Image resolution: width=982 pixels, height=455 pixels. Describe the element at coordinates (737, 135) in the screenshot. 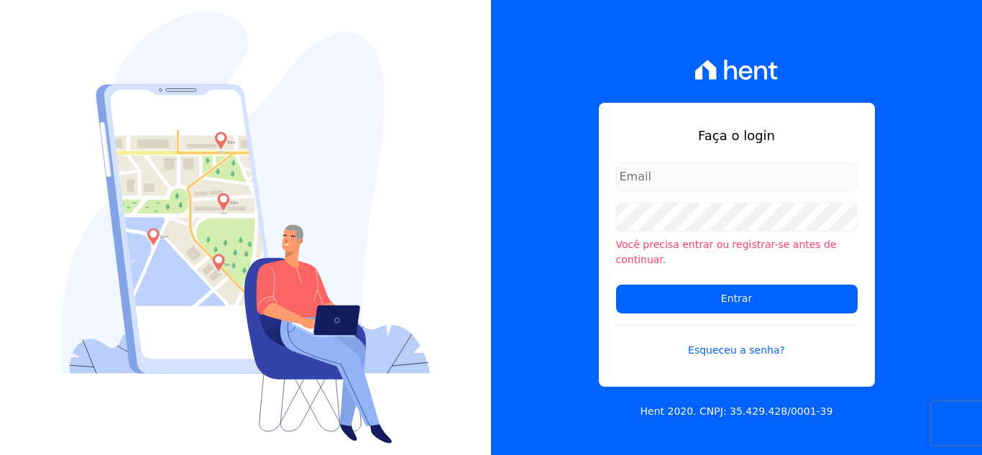

I see `h1: Faça o login` at that location.